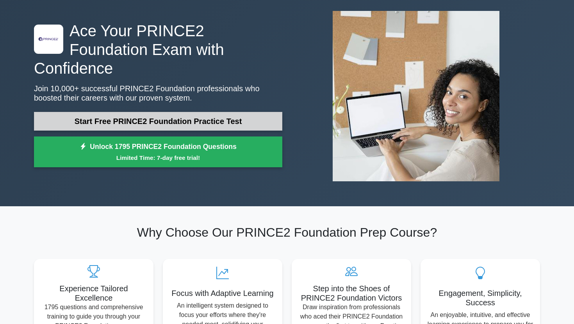 Image resolution: width=574 pixels, height=324 pixels. What do you see at coordinates (158, 158) in the screenshot?
I see `small: Limited Time: 7-day free trial!` at bounding box center [158, 158].